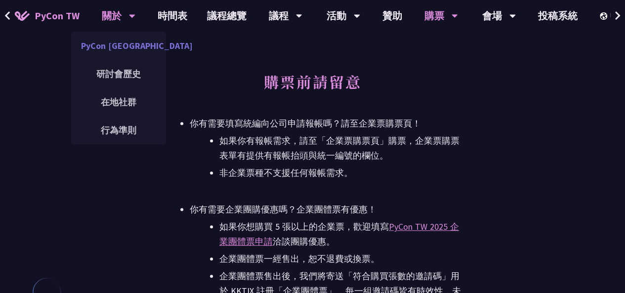 This screenshot has width=625, height=293. What do you see at coordinates (57, 16) in the screenshot?
I see `span: PyCon TW` at bounding box center [57, 16].